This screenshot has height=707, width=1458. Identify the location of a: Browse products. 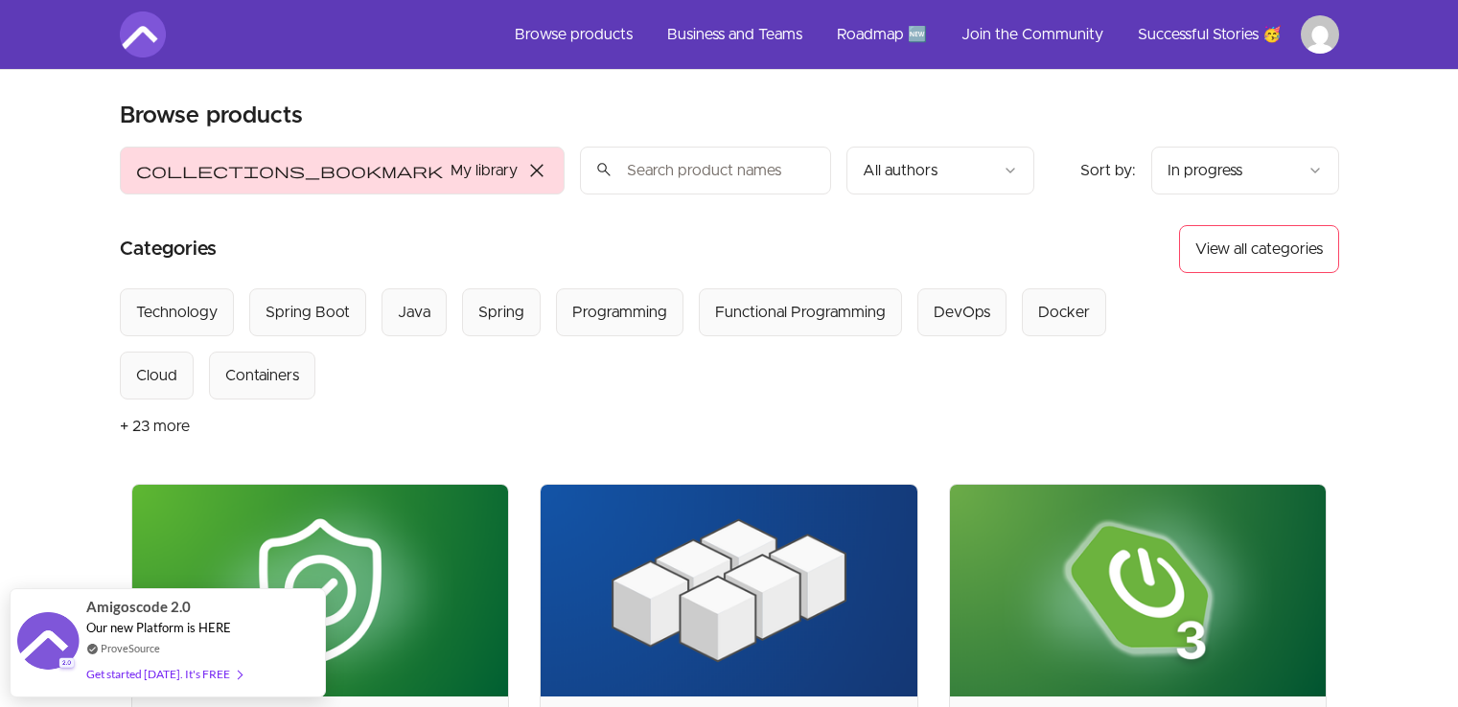
(573, 35).